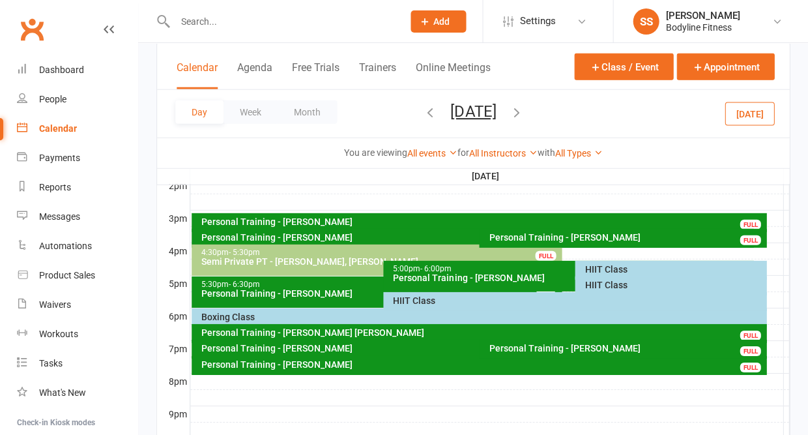 The height and width of the screenshot is (435, 808). What do you see at coordinates (378, 75) in the screenshot?
I see `button: Trainers` at bounding box center [378, 75].